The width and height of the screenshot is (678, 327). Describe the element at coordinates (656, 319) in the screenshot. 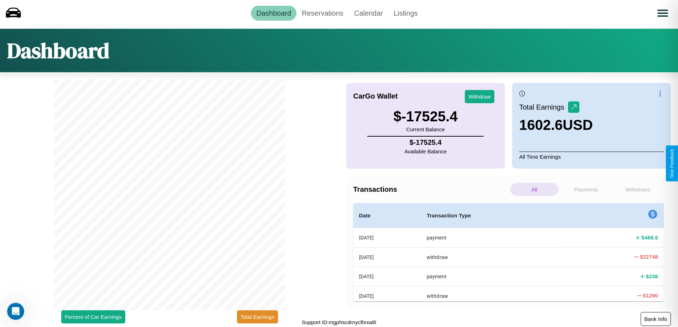

I see `button: Bank Info` at that location.